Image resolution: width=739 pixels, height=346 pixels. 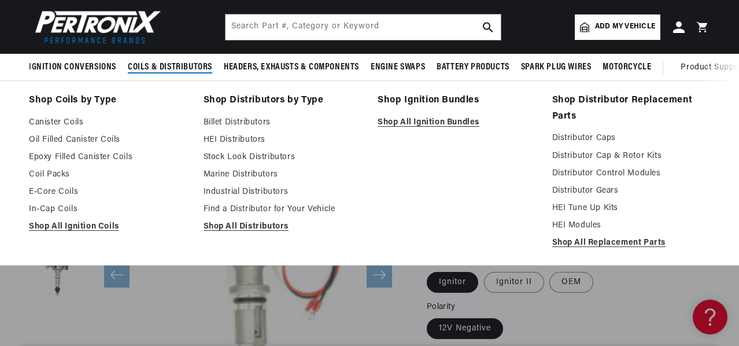 What do you see at coordinates (631, 138) in the screenshot?
I see `a: Distributor Caps` at bounding box center [631, 138].